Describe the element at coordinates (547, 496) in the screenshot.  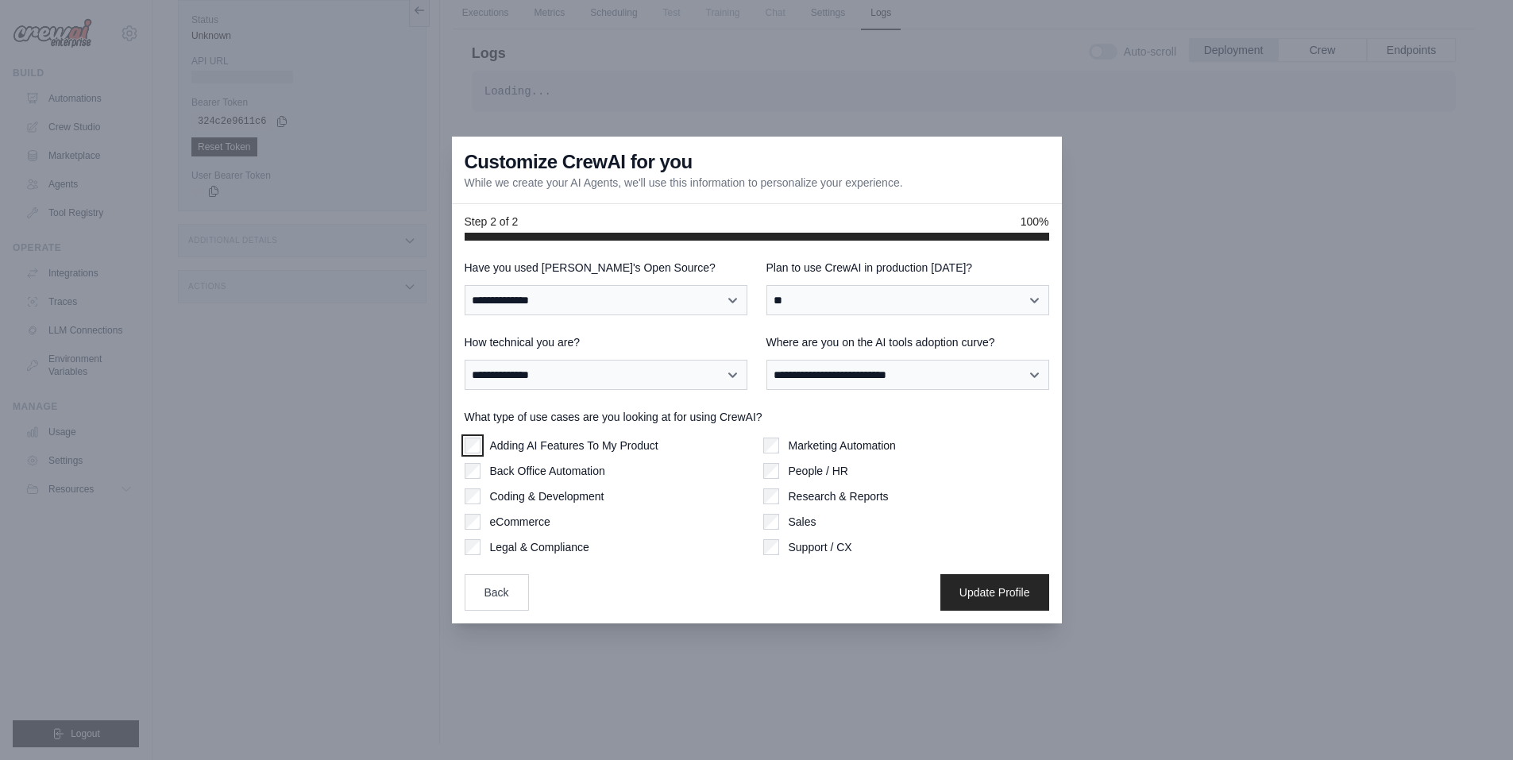
I see `label: Coding & Development` at that location.